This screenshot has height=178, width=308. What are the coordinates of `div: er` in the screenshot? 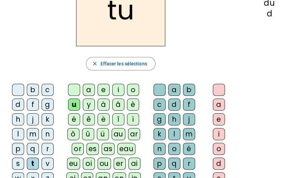 It's located at (120, 164).